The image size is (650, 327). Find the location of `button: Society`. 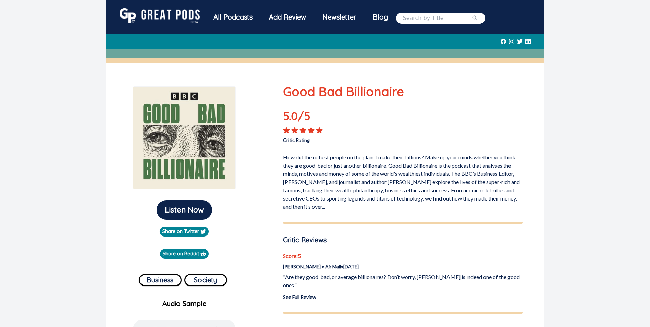

button: Society is located at coordinates (206, 280).